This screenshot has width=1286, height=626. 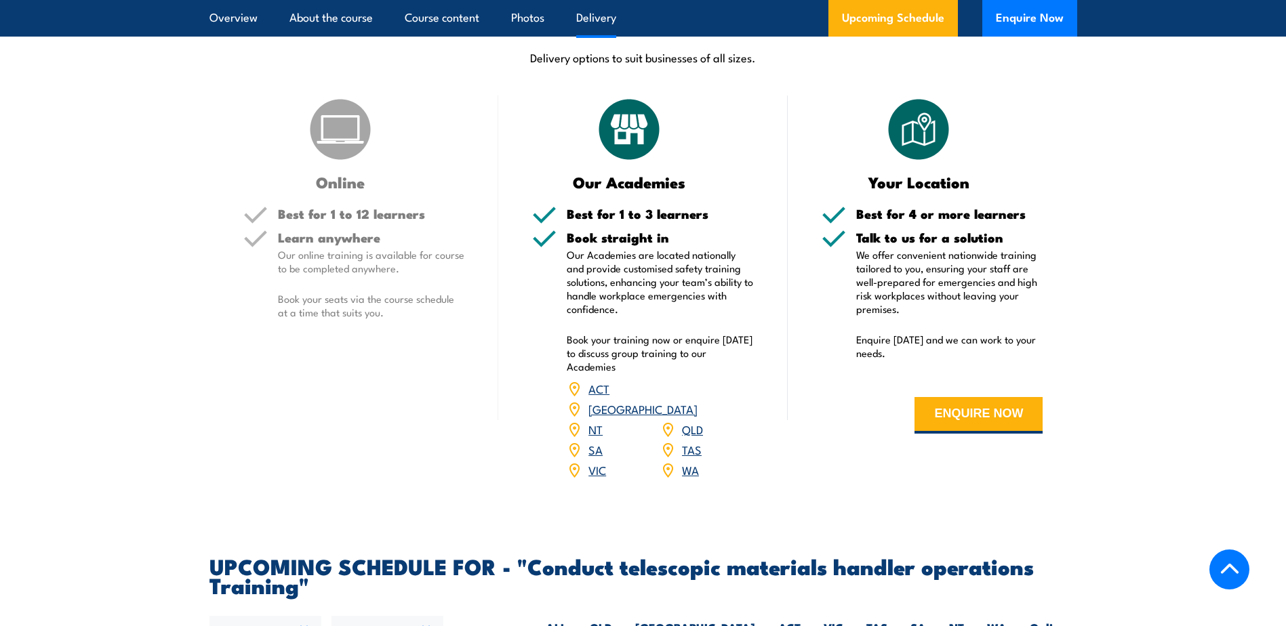 I want to click on button: ENQUIRE NOW, so click(x=978, y=416).